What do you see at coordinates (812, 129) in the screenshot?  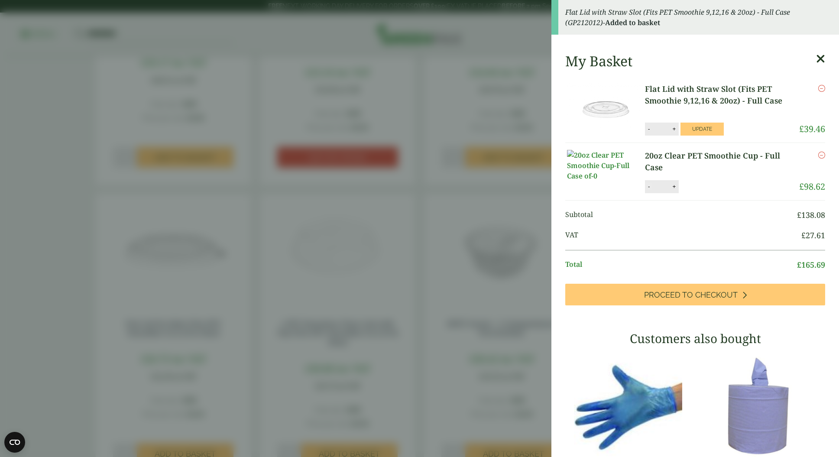 I see `bdi: 39.46` at bounding box center [812, 129].